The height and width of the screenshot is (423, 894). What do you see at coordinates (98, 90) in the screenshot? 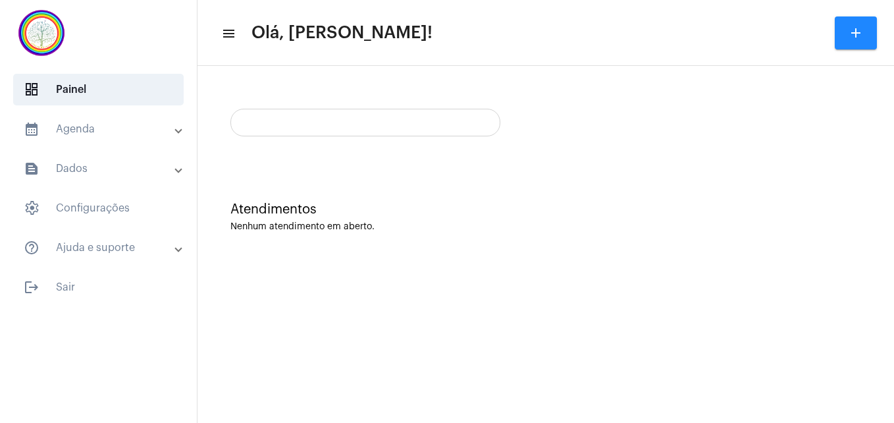
I see `span: Painel` at bounding box center [98, 90].